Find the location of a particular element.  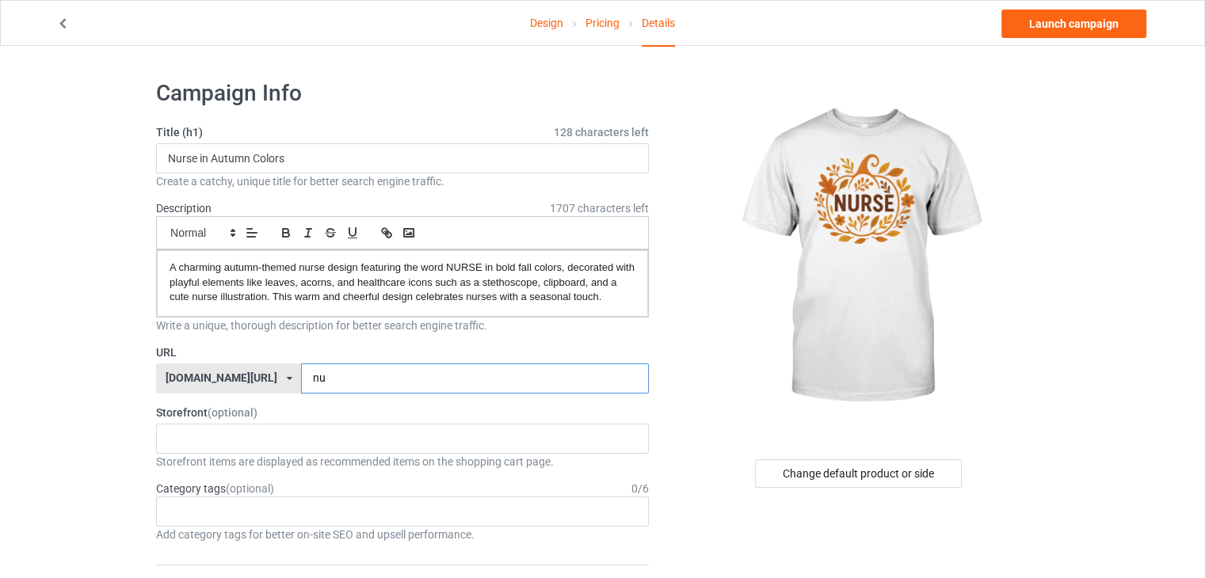

div: Storefront items are displayed as recommended items on the shopping cart page. is located at coordinates (402, 462).